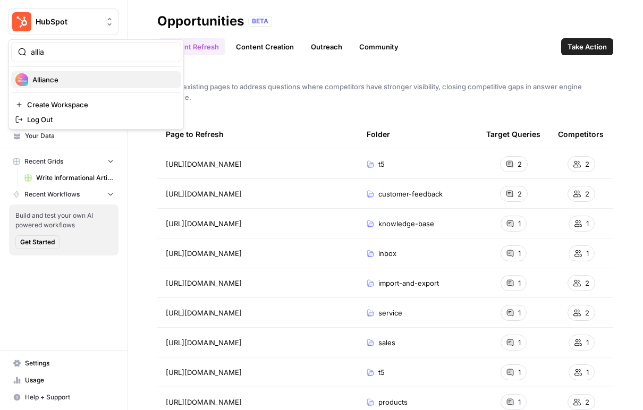 The width and height of the screenshot is (643, 410). What do you see at coordinates (64, 221) in the screenshot?
I see `span: Build and test your own AI powered workflows` at bounding box center [64, 221].